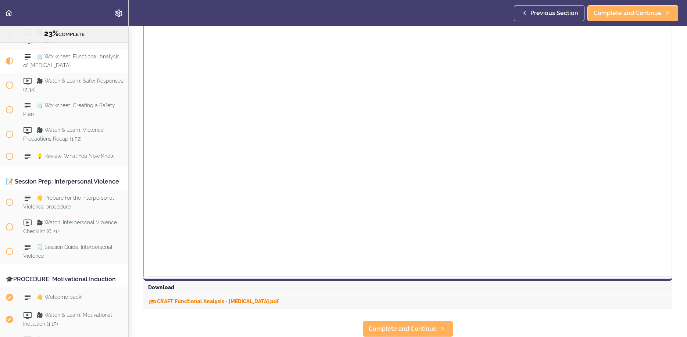 Image resolution: width=687 pixels, height=337 pixels. I want to click on span: 💡 Review: What You Now Know, so click(75, 156).